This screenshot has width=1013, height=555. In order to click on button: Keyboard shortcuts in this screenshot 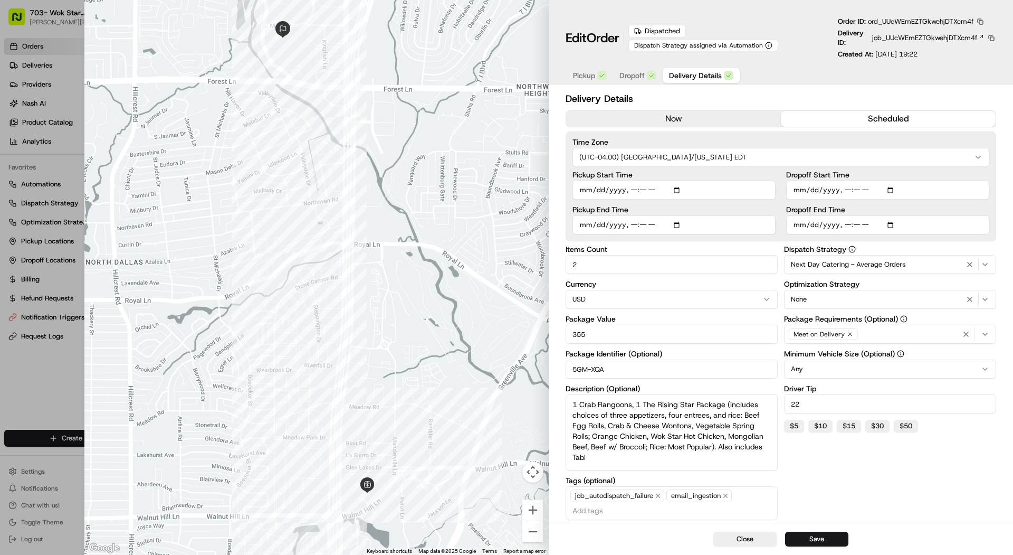, I will do `click(389, 551)`.